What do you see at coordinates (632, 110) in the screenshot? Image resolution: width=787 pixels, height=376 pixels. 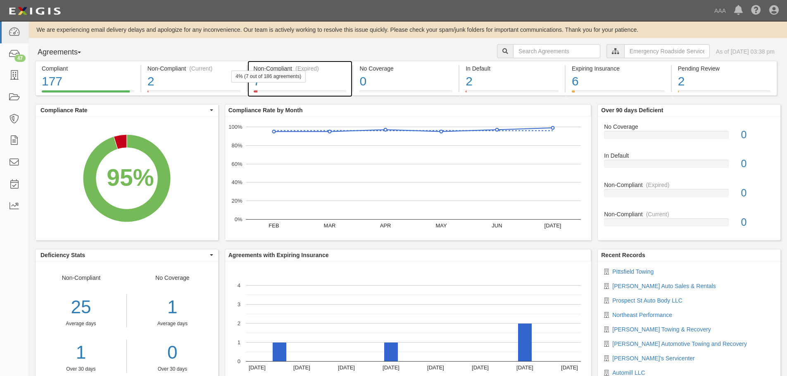 I see `b: Over 90 days Deficient` at bounding box center [632, 110].